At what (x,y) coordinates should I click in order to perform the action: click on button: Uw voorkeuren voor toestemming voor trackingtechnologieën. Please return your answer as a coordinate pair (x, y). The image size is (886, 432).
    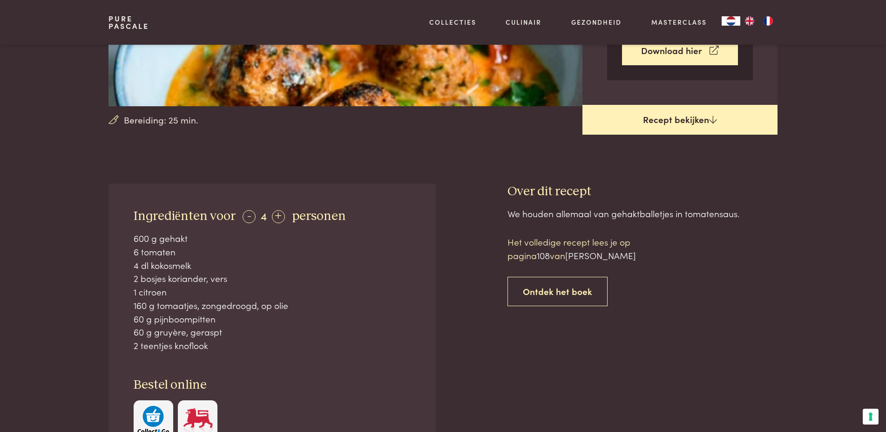
    Looking at the image, I should click on (871, 416).